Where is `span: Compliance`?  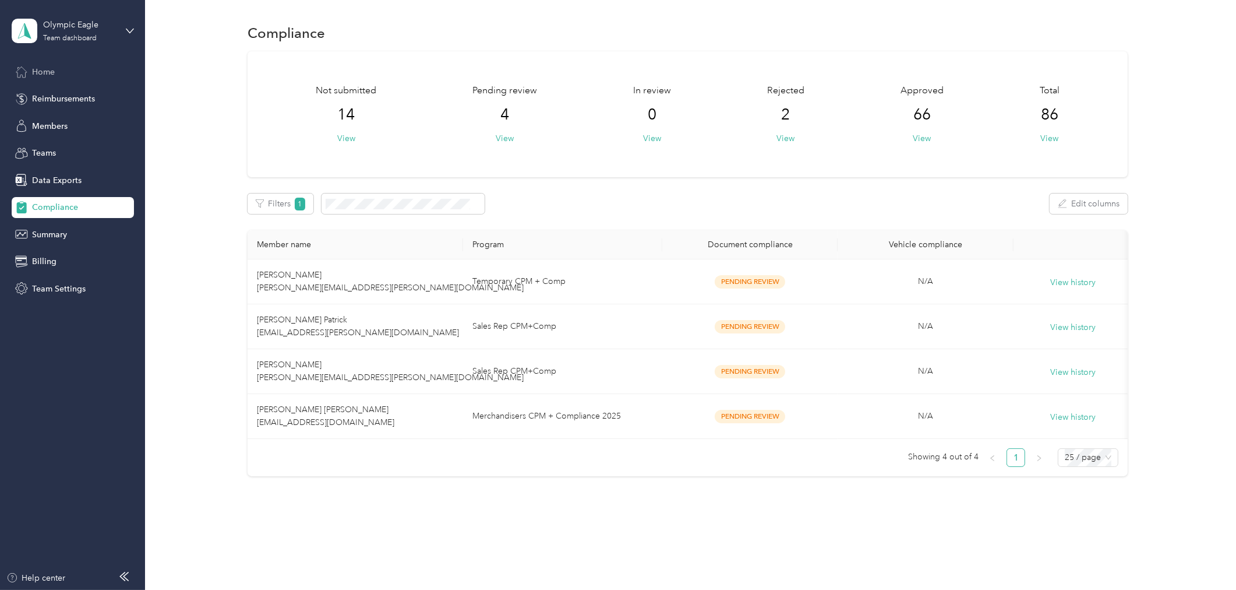 span: Compliance is located at coordinates (55, 207).